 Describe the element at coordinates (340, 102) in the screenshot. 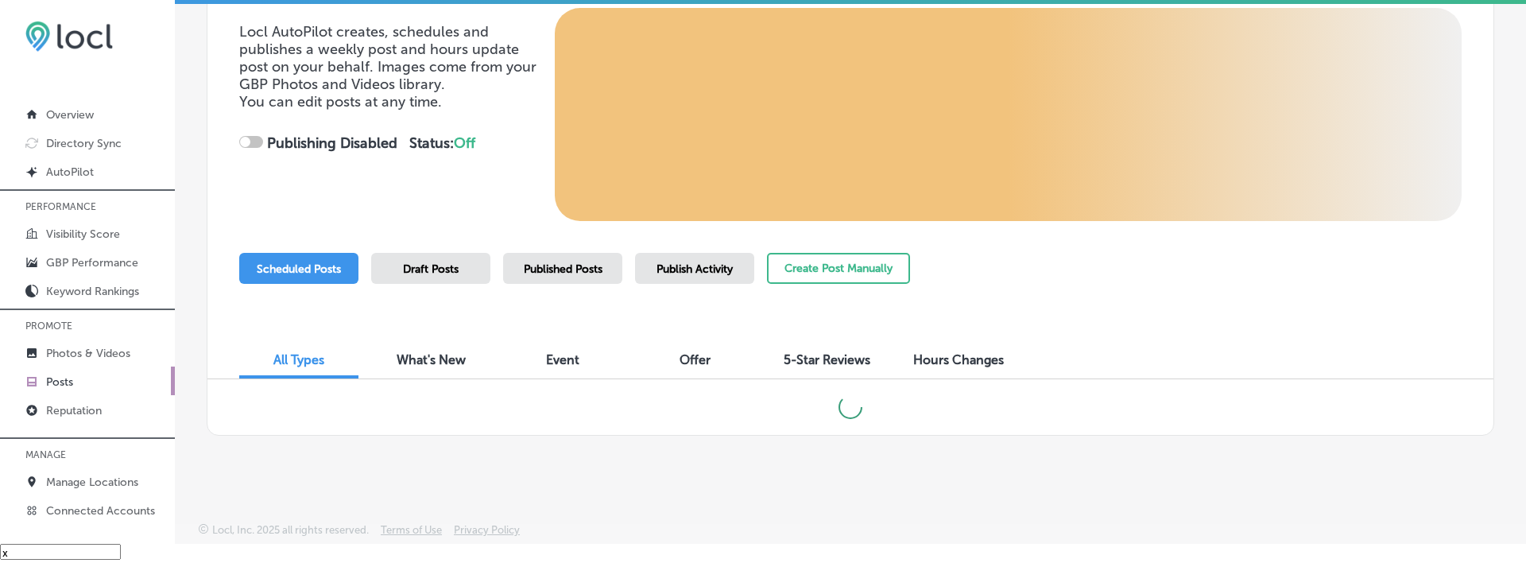

I see `span: You can edit posts at any time.` at that location.